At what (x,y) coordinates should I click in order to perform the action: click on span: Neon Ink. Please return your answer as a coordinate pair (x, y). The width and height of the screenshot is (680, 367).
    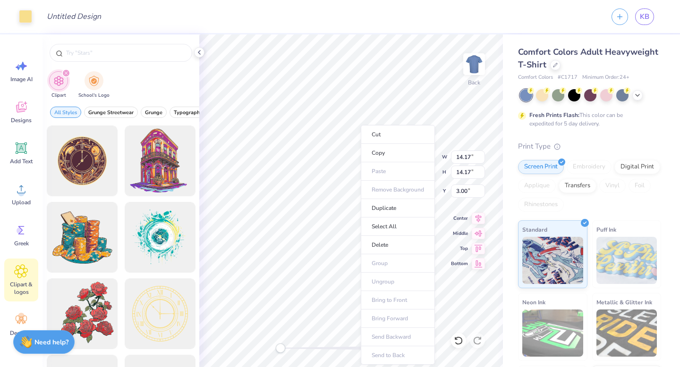
    Looking at the image, I should click on (533, 302).